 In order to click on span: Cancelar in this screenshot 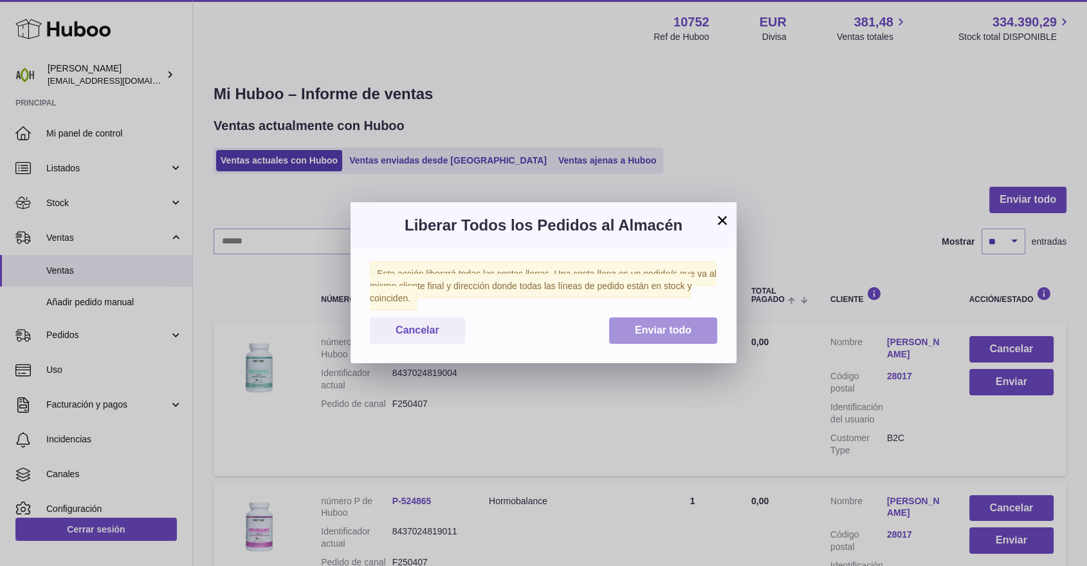, I will do `click(418, 329)`.